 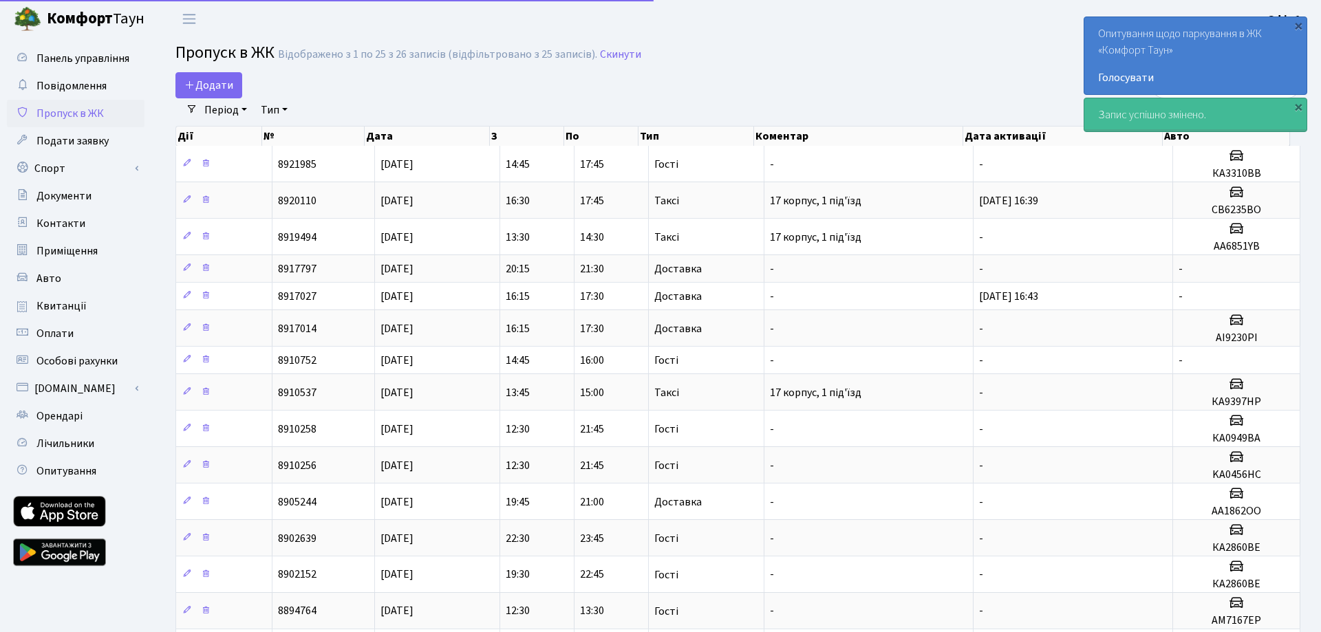 What do you see at coordinates (96, 19) in the screenshot?
I see `span: Таун` at bounding box center [96, 19].